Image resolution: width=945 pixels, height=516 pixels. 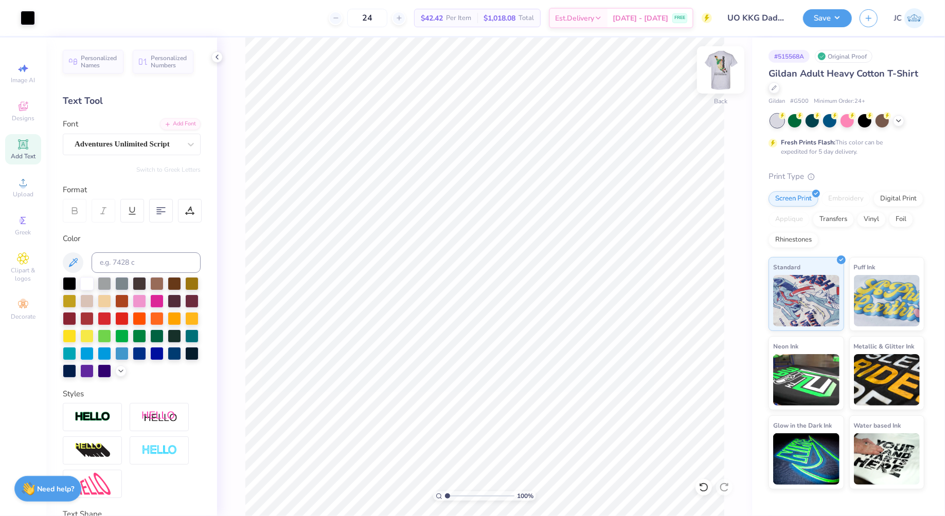 I want to click on img: Stroke, so click(x=93, y=417).